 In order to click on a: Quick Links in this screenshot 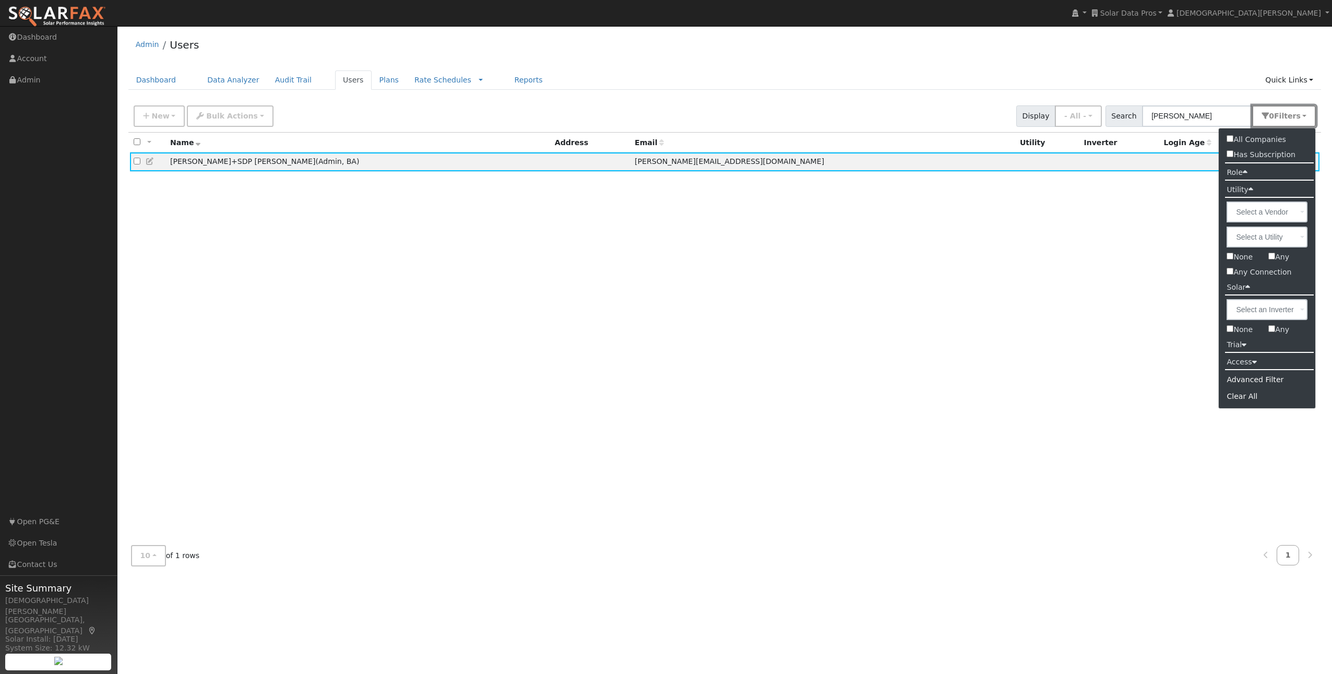, I will do `click(1289, 80)`.